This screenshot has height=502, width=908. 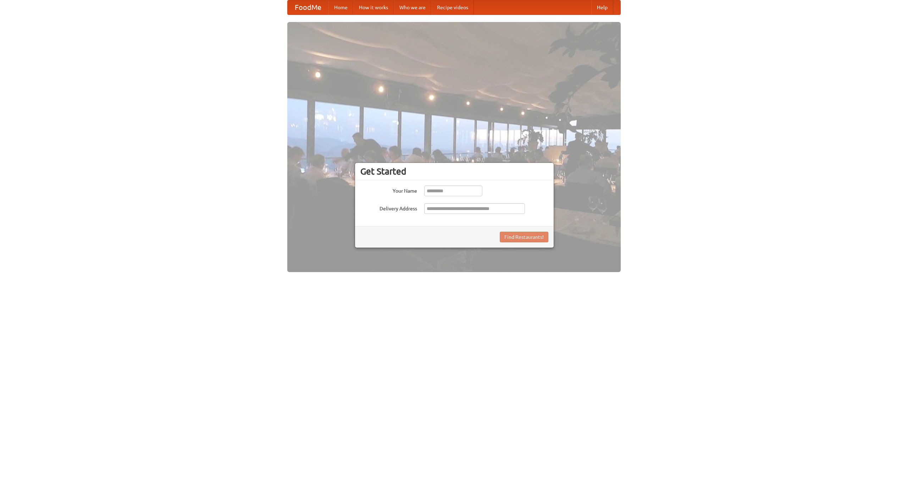 What do you see at coordinates (412, 7) in the screenshot?
I see `a: Who we are` at bounding box center [412, 7].